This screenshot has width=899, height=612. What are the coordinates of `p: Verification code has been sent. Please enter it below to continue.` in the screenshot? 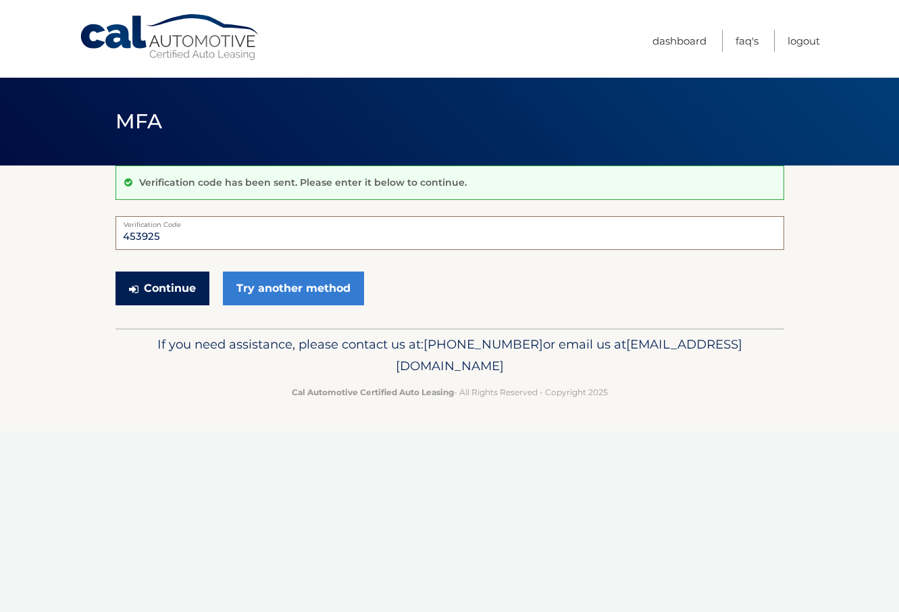 It's located at (303, 182).